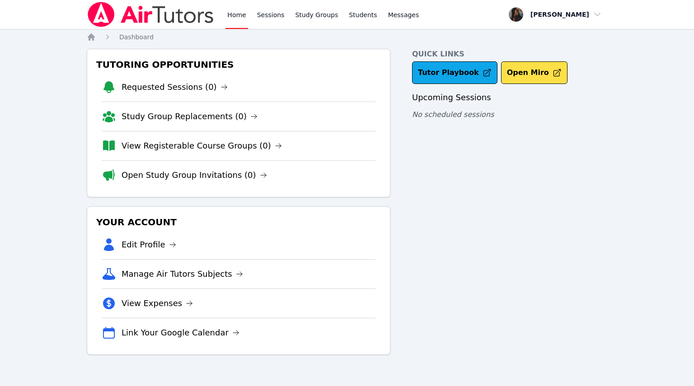  I want to click on button: Open Miro, so click(534, 73).